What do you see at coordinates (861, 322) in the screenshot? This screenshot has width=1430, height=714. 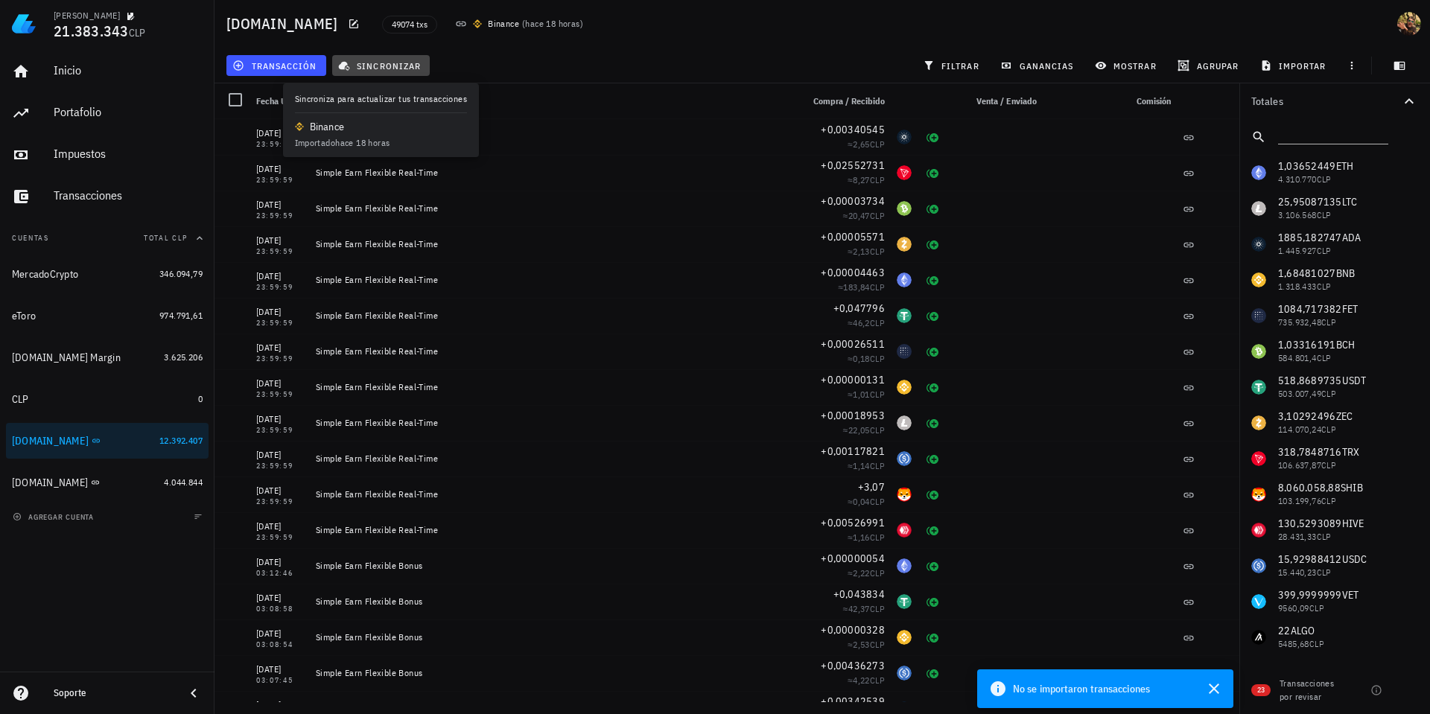 I see `span: 46,2` at bounding box center [861, 322].